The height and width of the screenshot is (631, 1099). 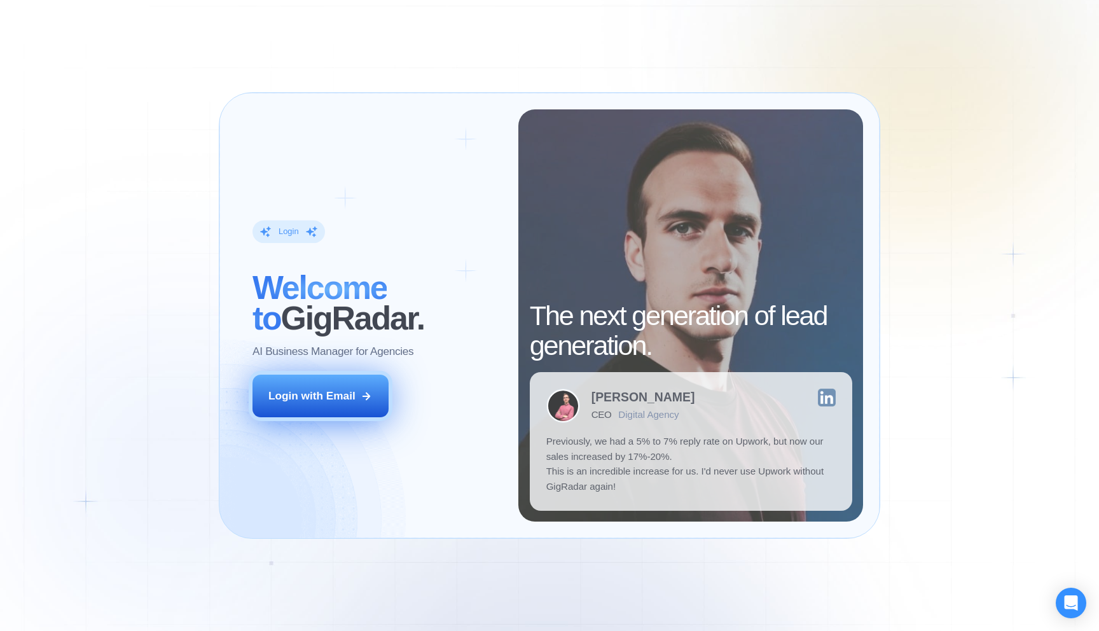 What do you see at coordinates (377, 303) in the screenshot?
I see `h2: ‍ GigRadar.` at bounding box center [377, 303].